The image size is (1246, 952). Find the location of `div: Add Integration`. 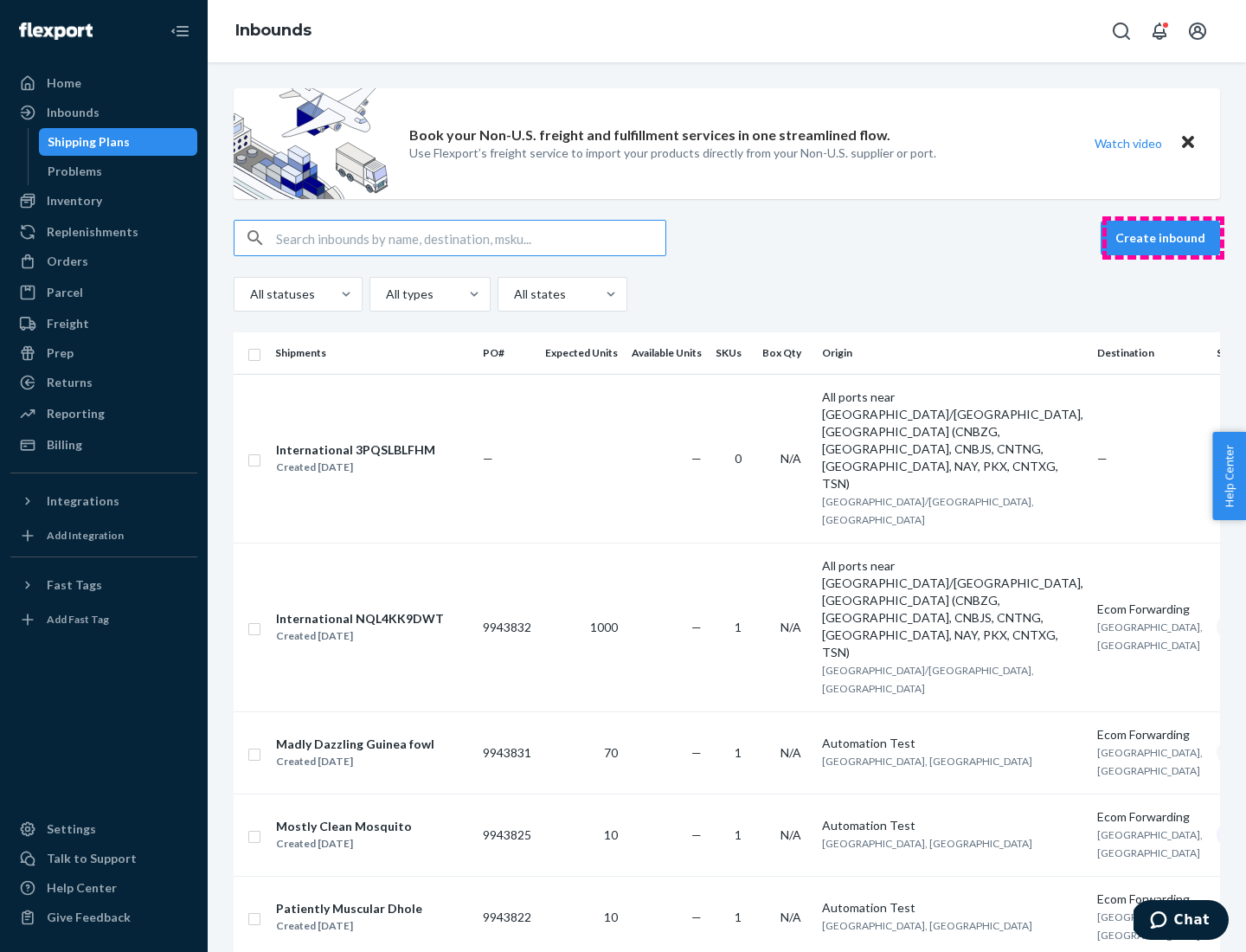

div: Add Integration is located at coordinates (85, 535).